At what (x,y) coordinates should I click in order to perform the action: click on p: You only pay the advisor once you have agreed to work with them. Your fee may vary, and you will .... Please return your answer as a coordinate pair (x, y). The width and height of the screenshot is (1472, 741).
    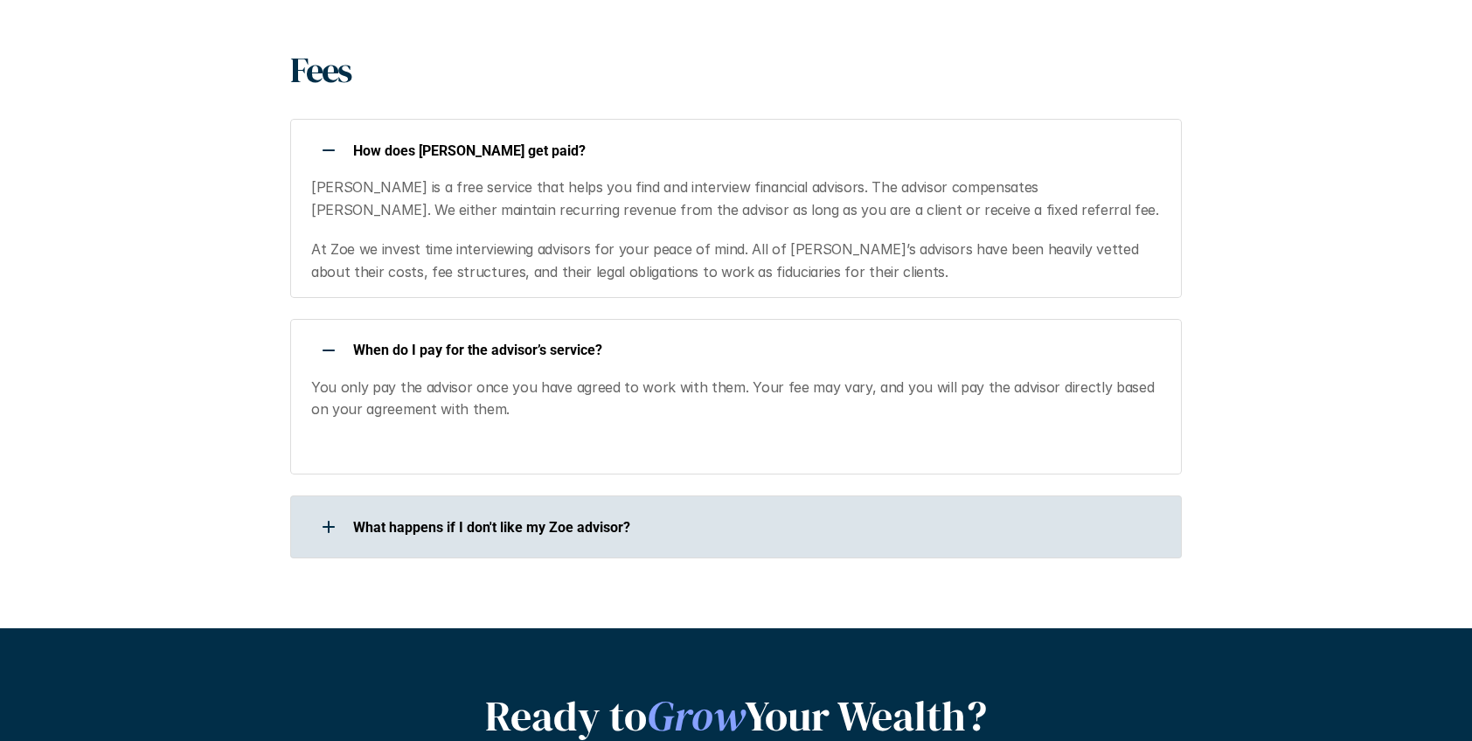
    Looking at the image, I should click on (735, 399).